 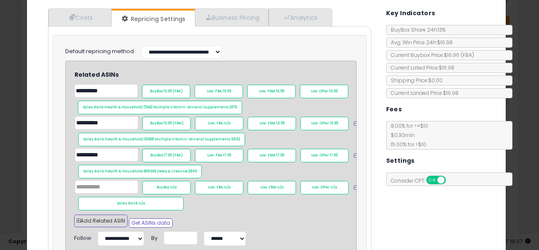 I want to click on span: Health & Household:72642 Multiple Vitamin-Mineral Supplements:3076, so click(x=171, y=107).